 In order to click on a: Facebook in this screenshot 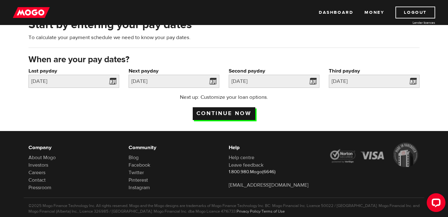, I will do `click(139, 165)`.